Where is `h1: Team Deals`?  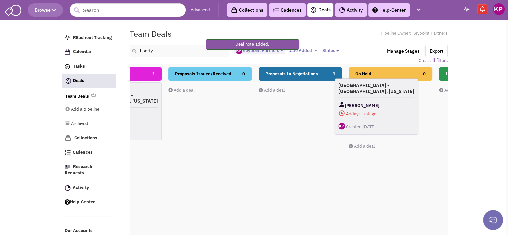 h1: Team Deals is located at coordinates (151, 34).